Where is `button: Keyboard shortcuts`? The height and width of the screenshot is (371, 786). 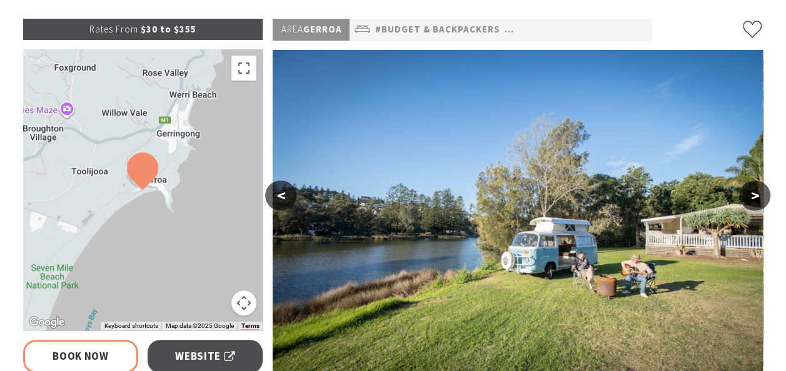 button: Keyboard shortcuts is located at coordinates (131, 326).